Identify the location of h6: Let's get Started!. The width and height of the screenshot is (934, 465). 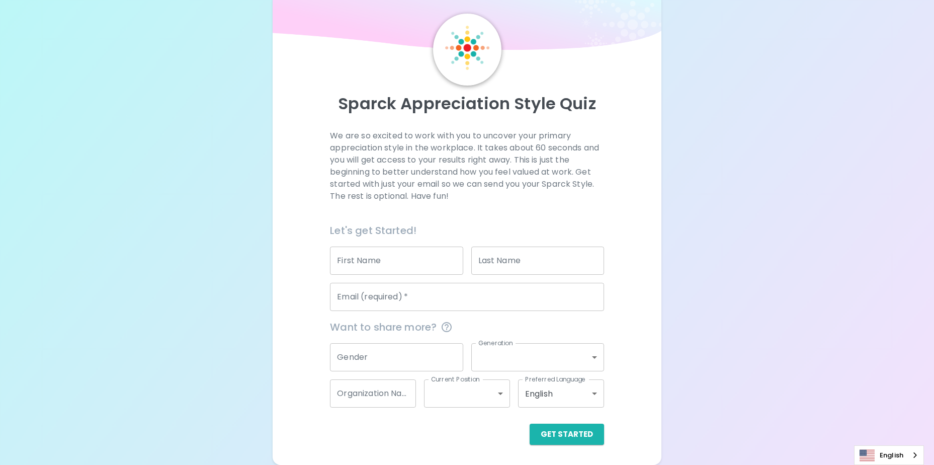
(467, 230).